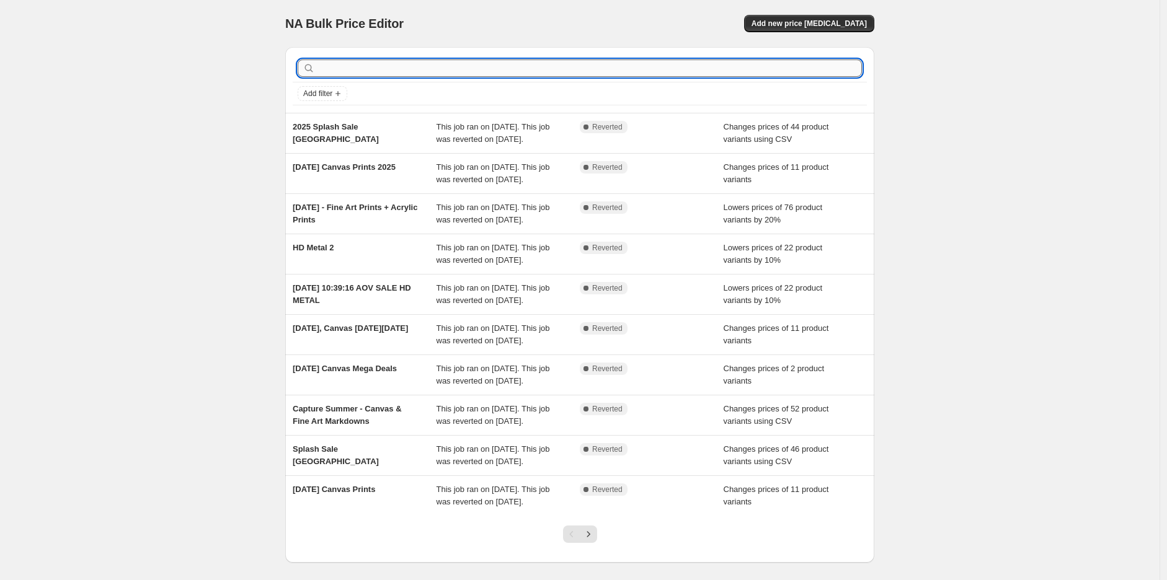 Image resolution: width=1167 pixels, height=580 pixels. What do you see at coordinates (347, 415) in the screenshot?
I see `span: Capture Summer - Canvas & Fine Art Markdowns` at bounding box center [347, 415].